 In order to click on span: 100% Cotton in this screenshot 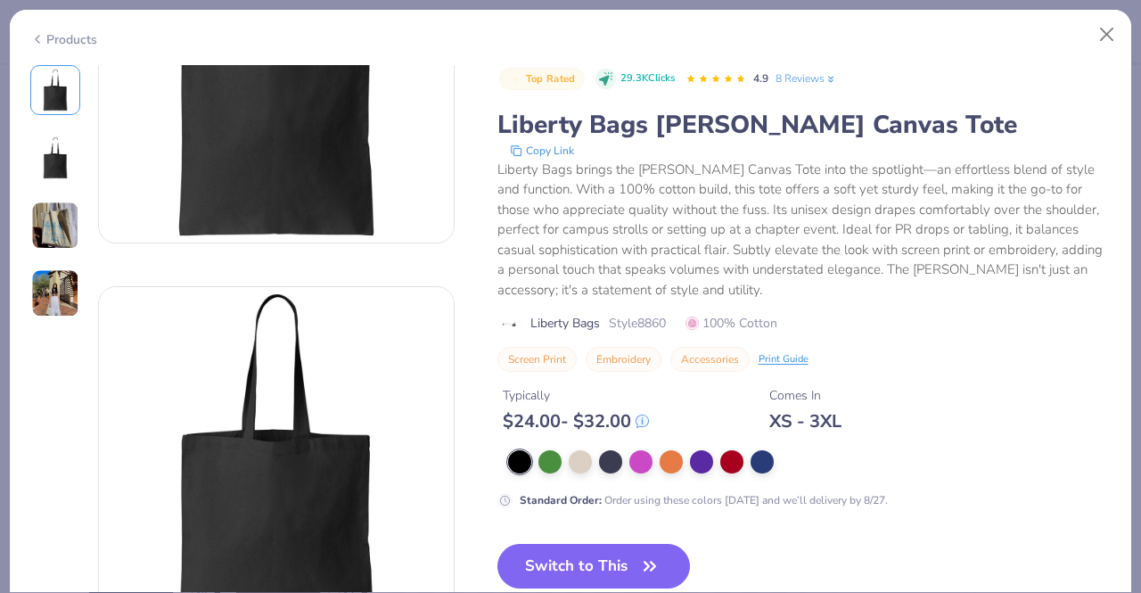, I will do `click(731, 323)`.